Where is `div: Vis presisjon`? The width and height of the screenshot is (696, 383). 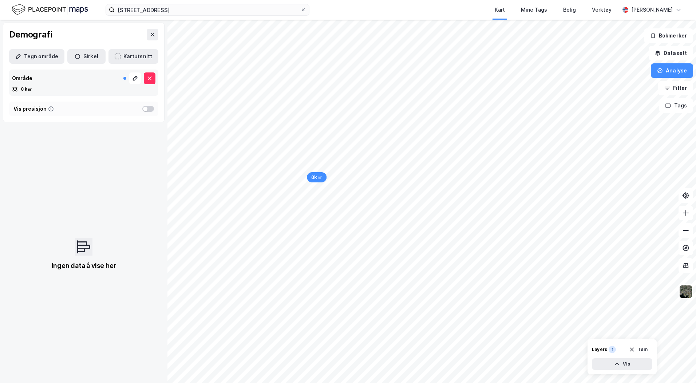 div: Vis presisjon is located at coordinates (30, 109).